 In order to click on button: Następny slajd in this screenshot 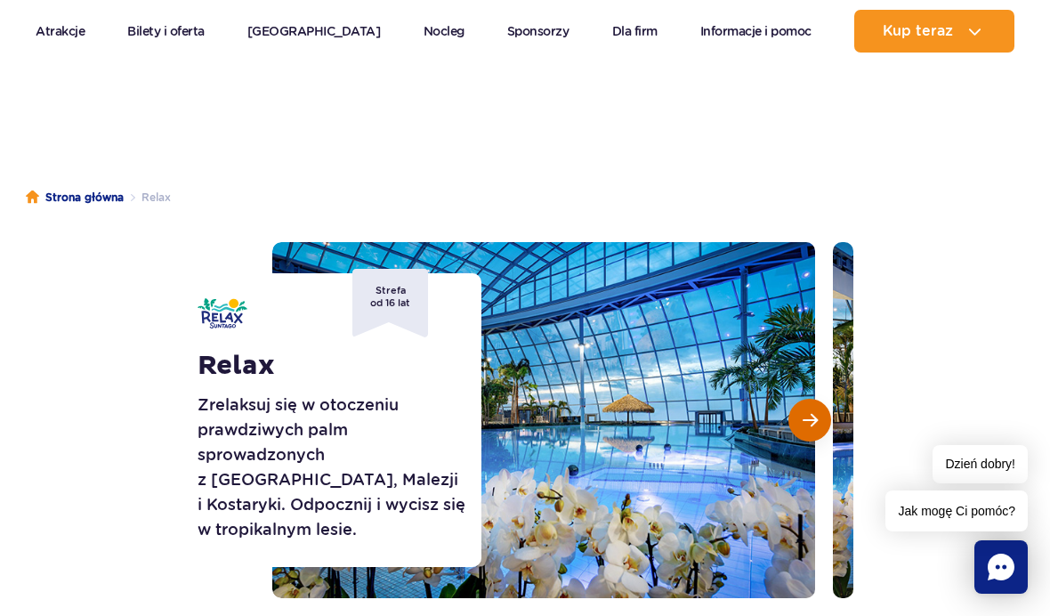, I will do `click(809, 420)`.